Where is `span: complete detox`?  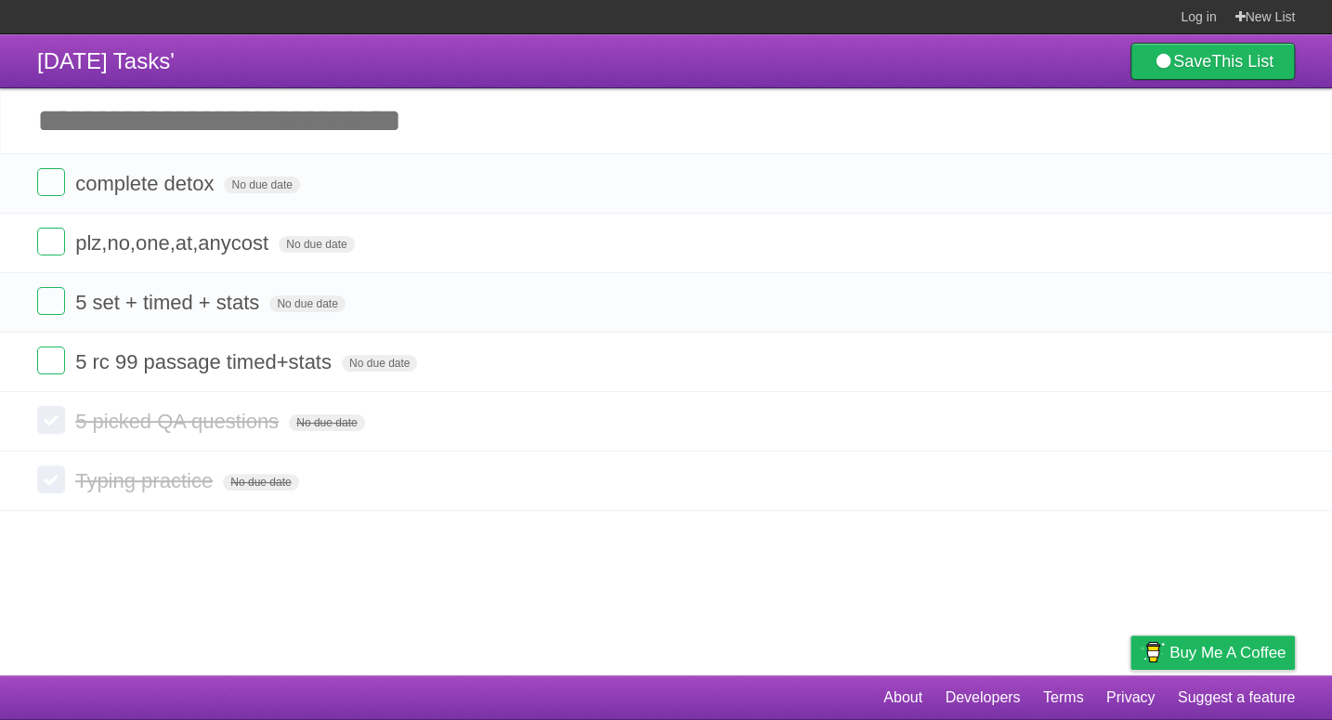 span: complete detox is located at coordinates (147, 183).